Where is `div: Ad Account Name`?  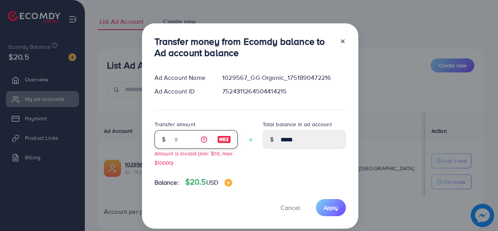 div: Ad Account Name is located at coordinates (182, 77).